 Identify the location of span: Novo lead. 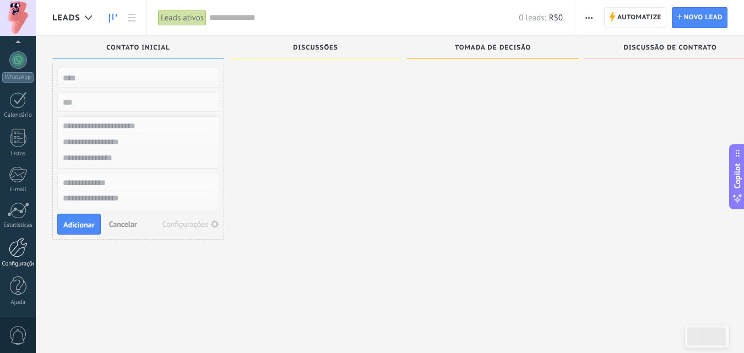
(703, 18).